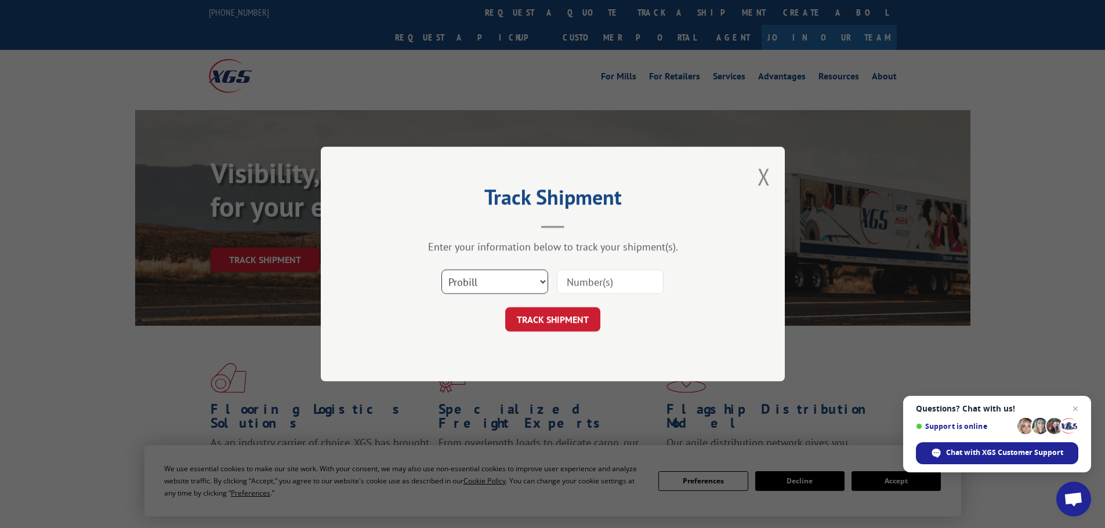 Image resolution: width=1105 pixels, height=528 pixels. I want to click on h2: Track Shipment, so click(553, 200).